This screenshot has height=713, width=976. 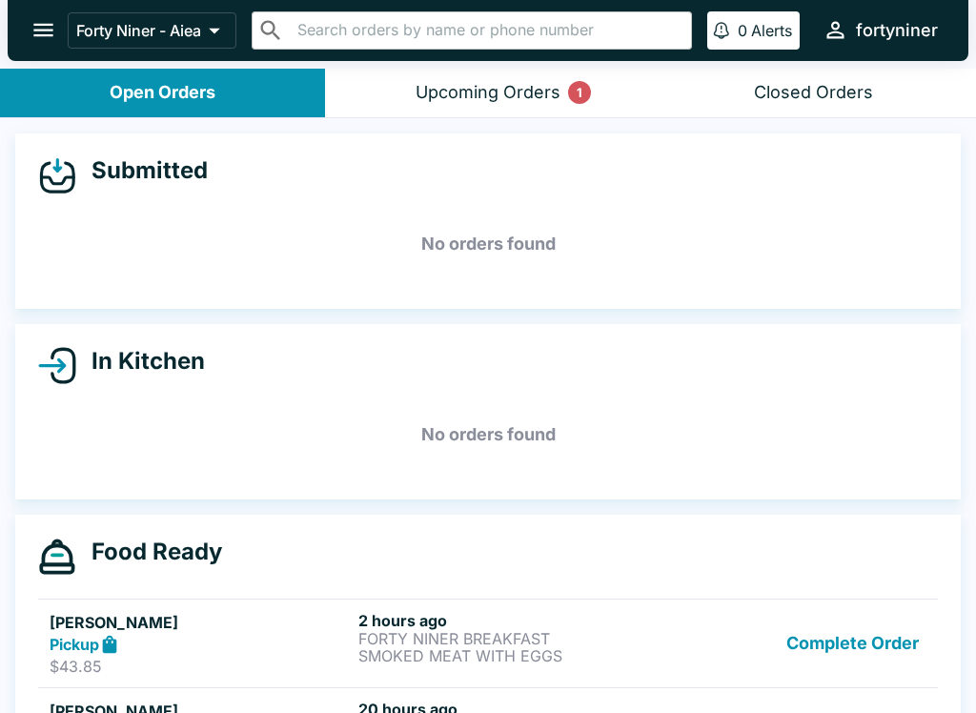 What do you see at coordinates (813, 92) in the screenshot?
I see `div: Closed Orders` at bounding box center [813, 92].